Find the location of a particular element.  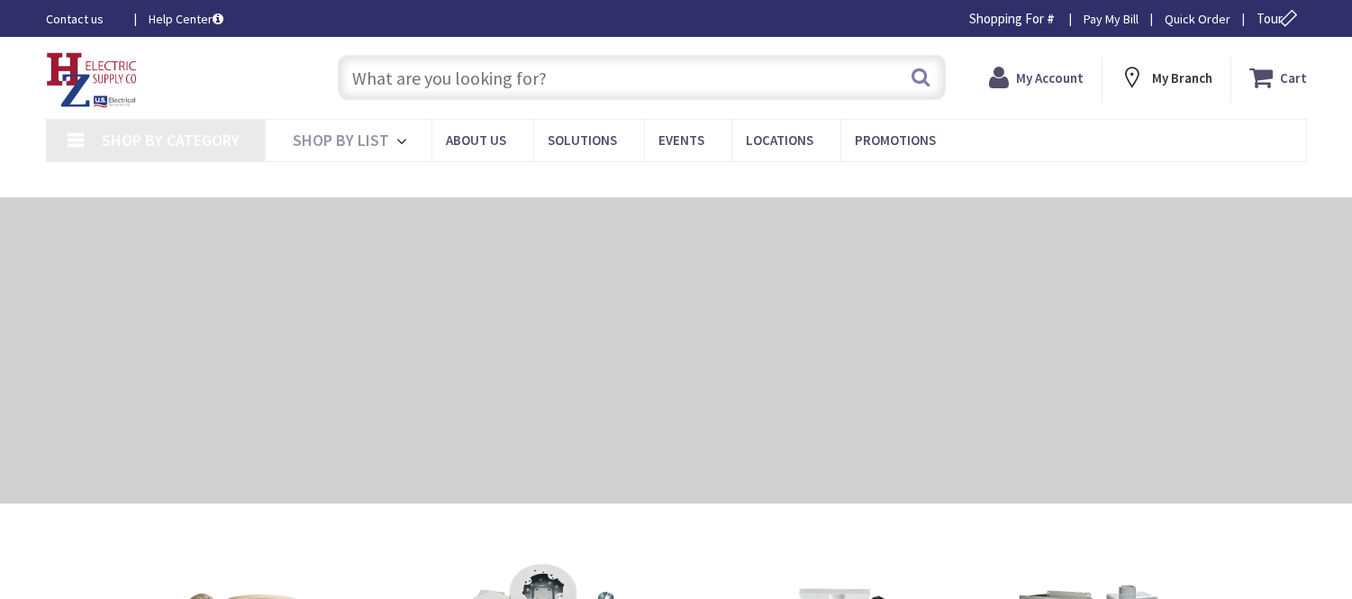

a: My Account is located at coordinates (1036, 77).